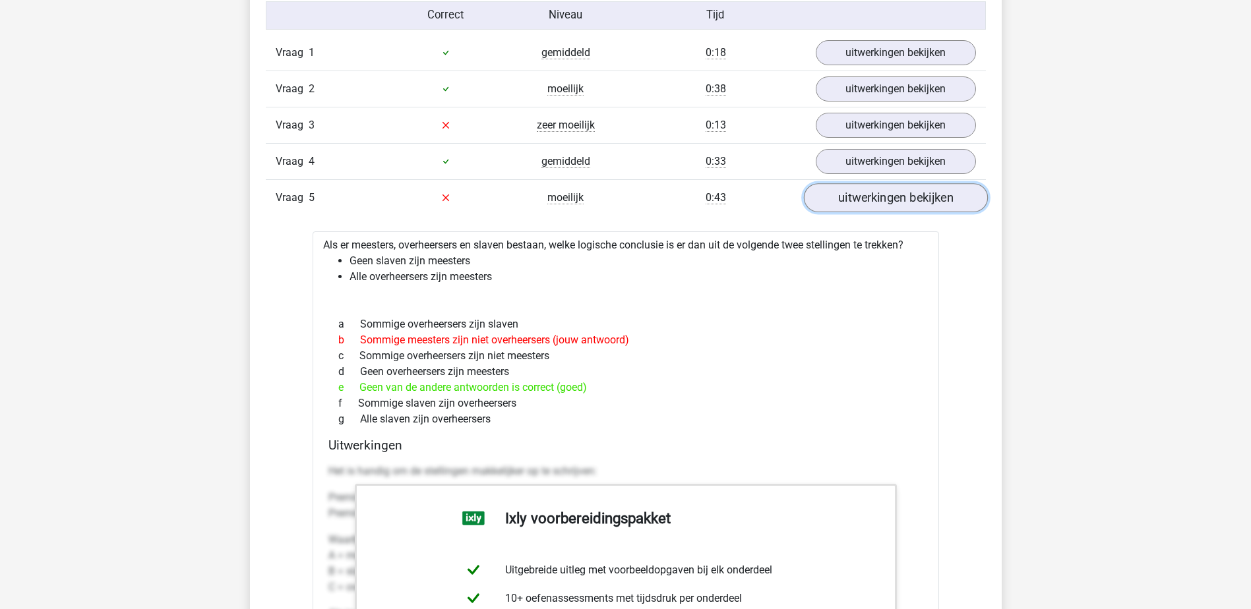 This screenshot has height=609, width=1251. Describe the element at coordinates (716, 53) in the screenshot. I see `span: 0:18` at that location.